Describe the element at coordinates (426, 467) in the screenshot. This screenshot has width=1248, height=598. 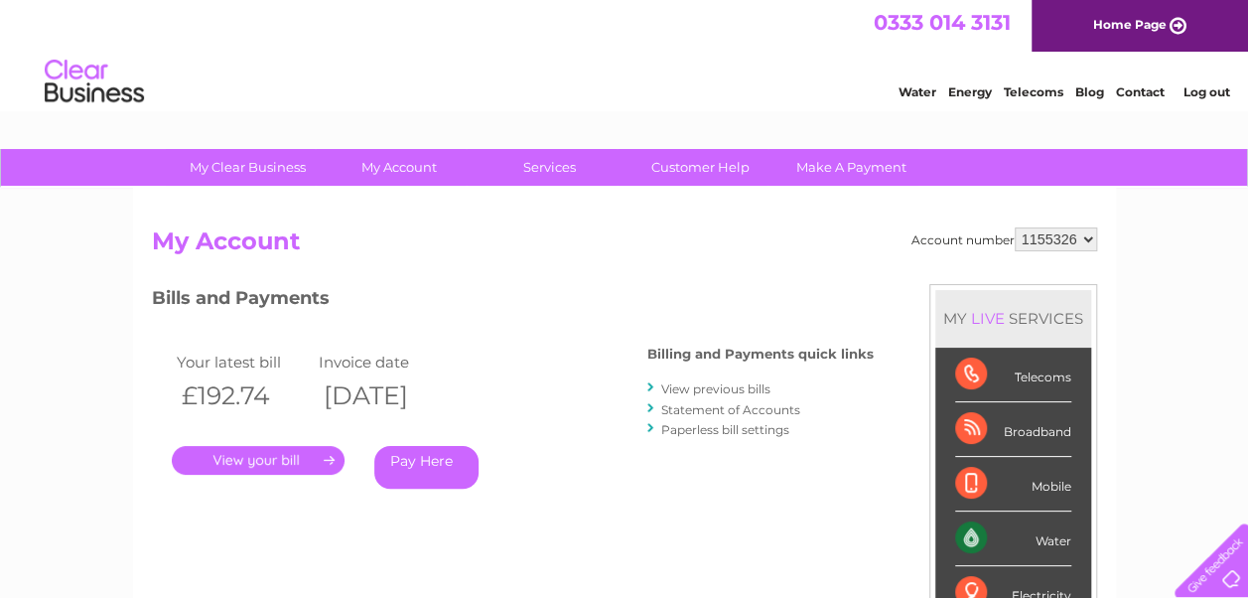
I see `a: Pay Here` at that location.